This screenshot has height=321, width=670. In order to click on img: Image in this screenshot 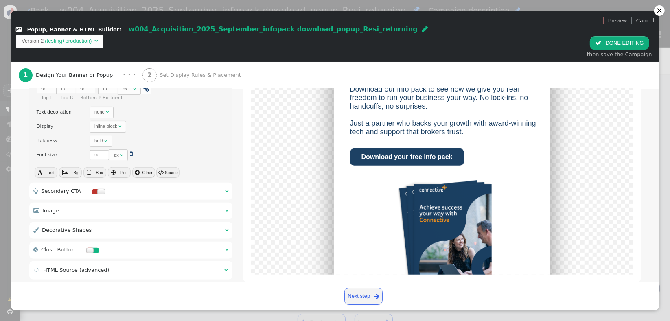, I will do `click(446, 235)`.